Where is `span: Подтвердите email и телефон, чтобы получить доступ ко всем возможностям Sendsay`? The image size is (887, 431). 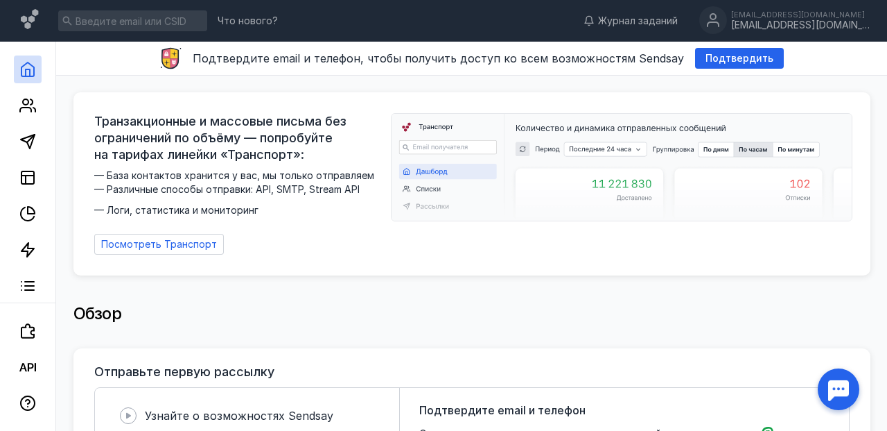
span: Подтвердите email и телефон, чтобы получить доступ ко всем возможностям Sendsay is located at coordinates (438, 58).